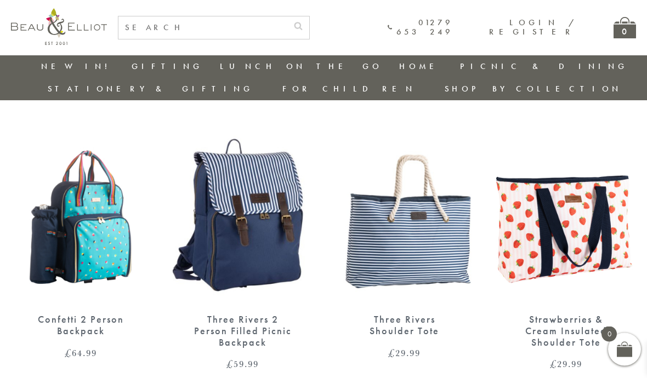  I want to click on a: Home, so click(421, 66).